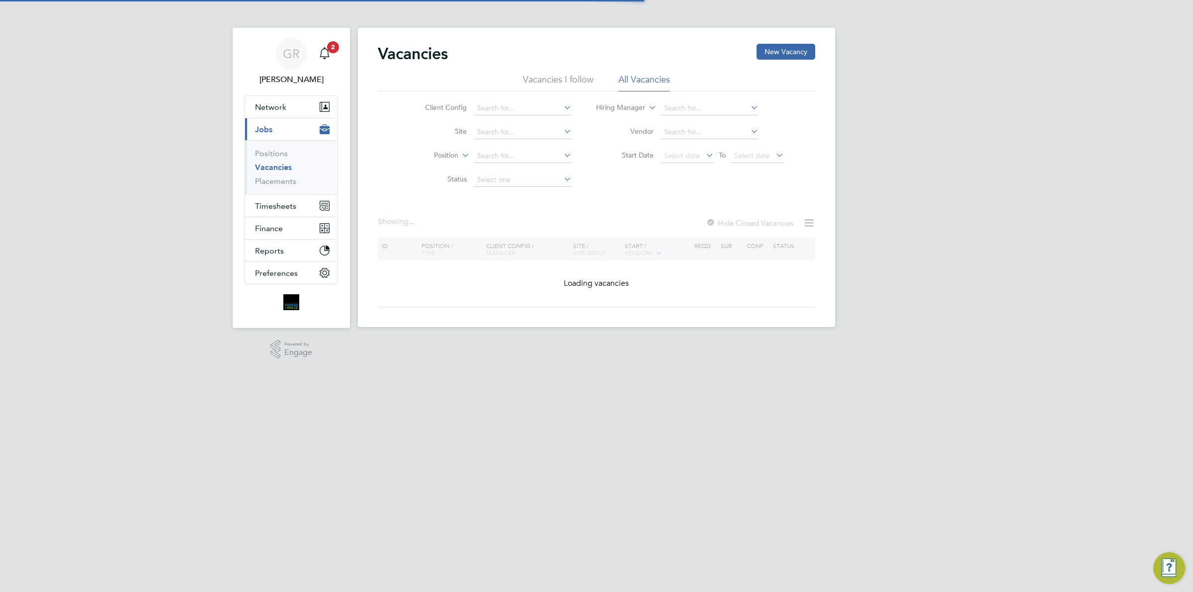  What do you see at coordinates (412, 54) in the screenshot?
I see `h2: Vacancies` at bounding box center [412, 54].